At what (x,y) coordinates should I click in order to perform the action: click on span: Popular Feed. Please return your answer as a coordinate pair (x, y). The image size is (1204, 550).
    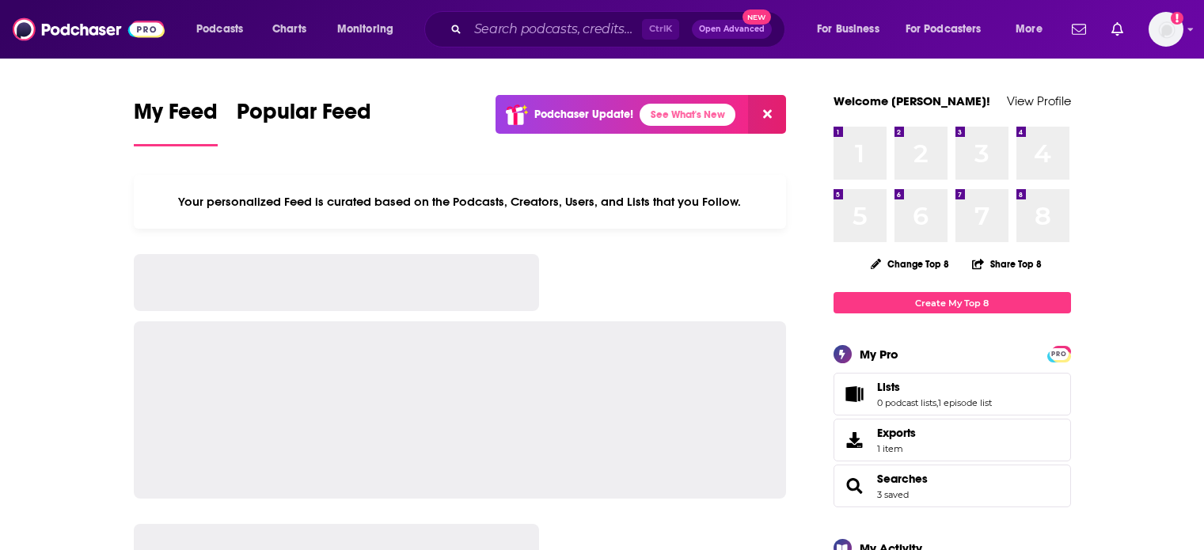
    Looking at the image, I should click on (304, 116).